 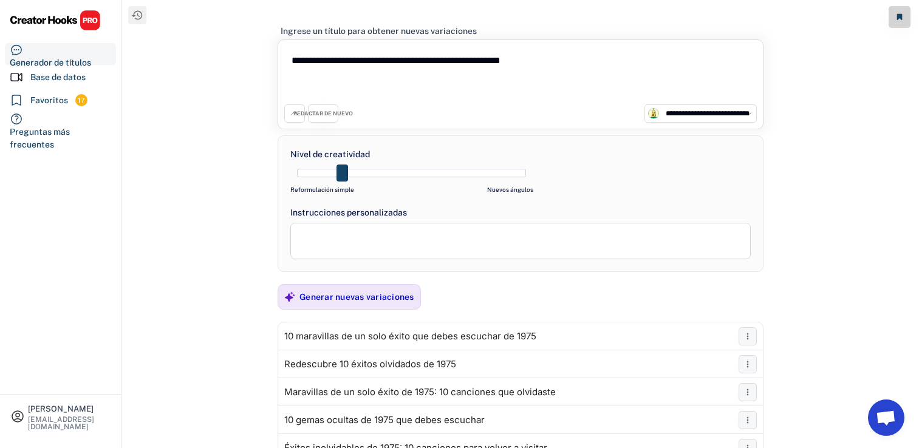 What do you see at coordinates (55, 20) in the screenshot?
I see `img: CHPRO%20Logo.svg` at bounding box center [55, 20].